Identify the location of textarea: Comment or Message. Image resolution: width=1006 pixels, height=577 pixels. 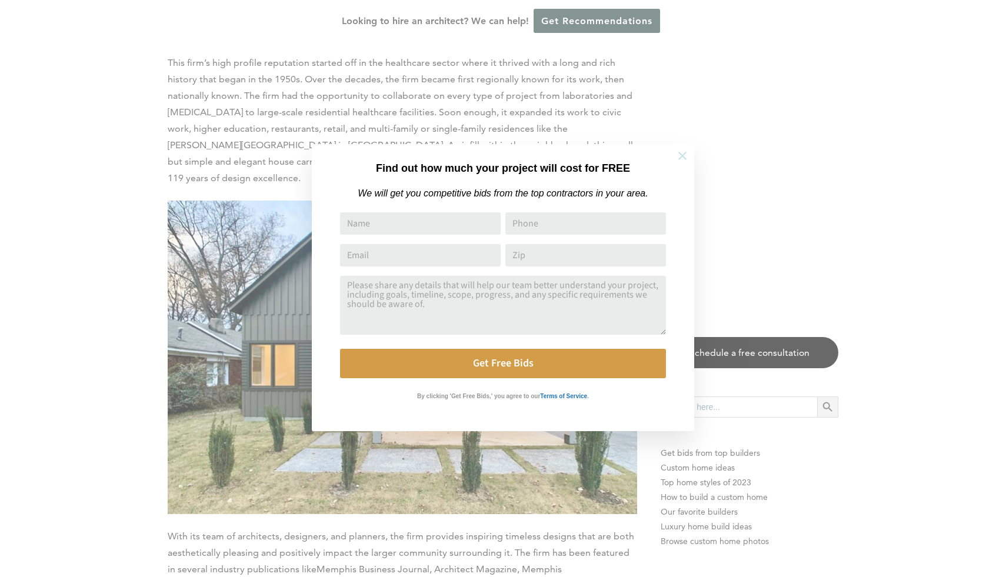
(503, 305).